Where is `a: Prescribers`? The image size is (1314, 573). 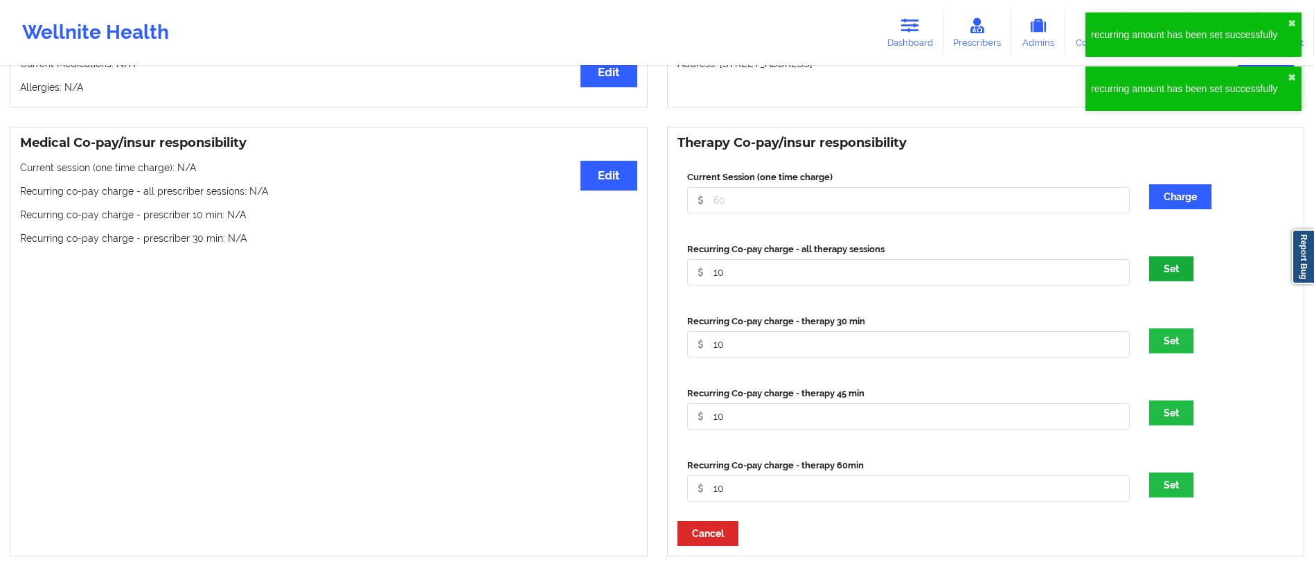
a: Prescribers is located at coordinates (977, 33).